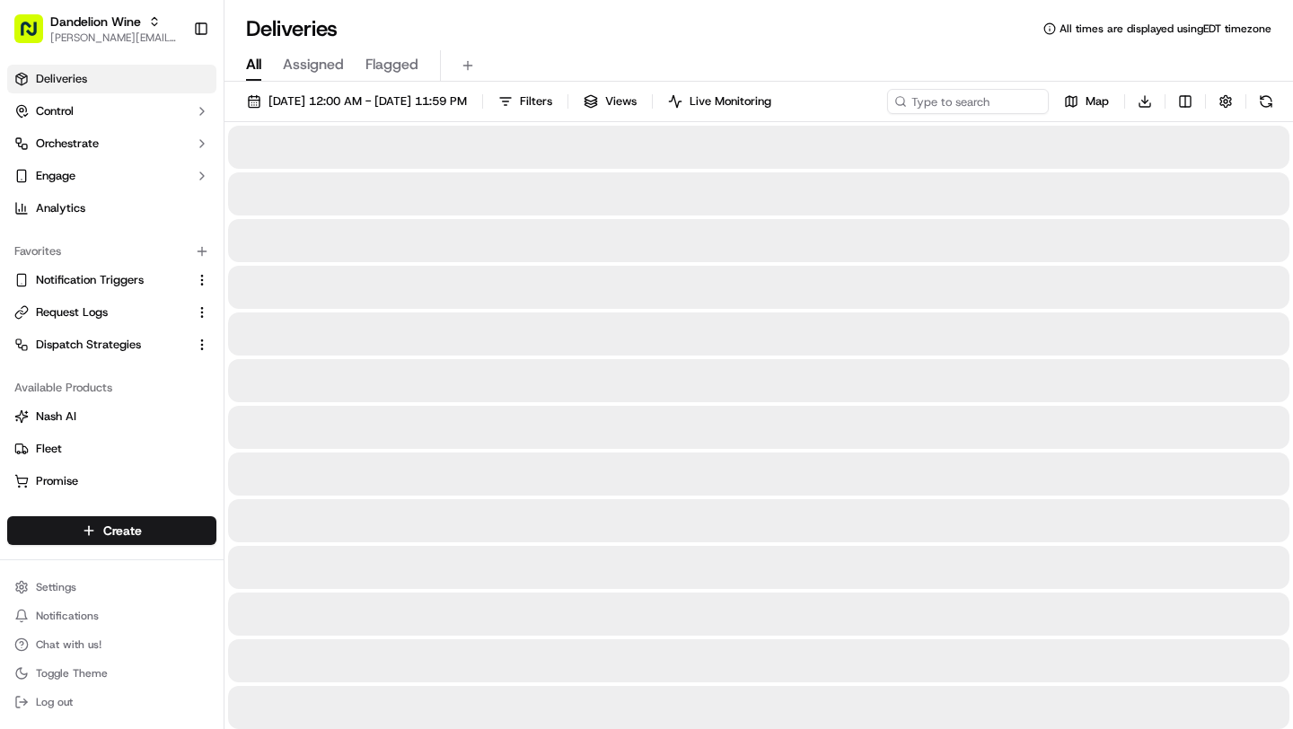  I want to click on a: Deliveries, so click(111, 79).